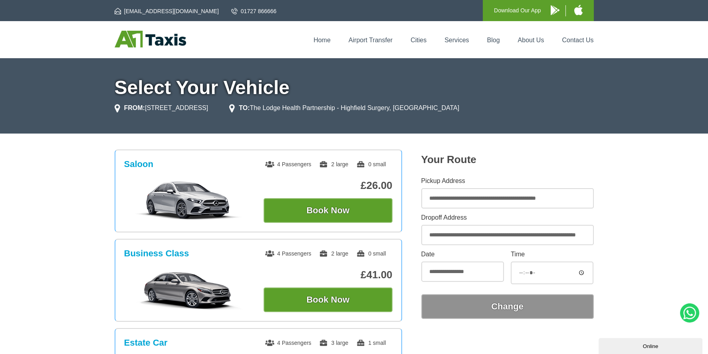  What do you see at coordinates (139, 164) in the screenshot?
I see `h3: Saloon` at bounding box center [139, 164].